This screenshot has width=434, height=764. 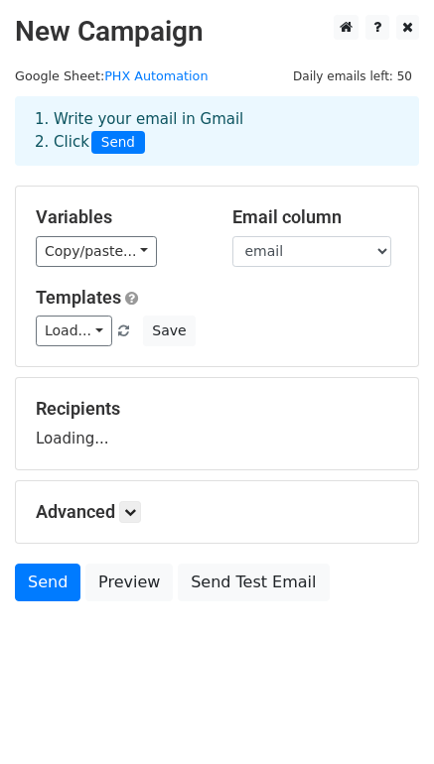 What do you see at coordinates (156, 75) in the screenshot?
I see `a: PHX Automation` at bounding box center [156, 75].